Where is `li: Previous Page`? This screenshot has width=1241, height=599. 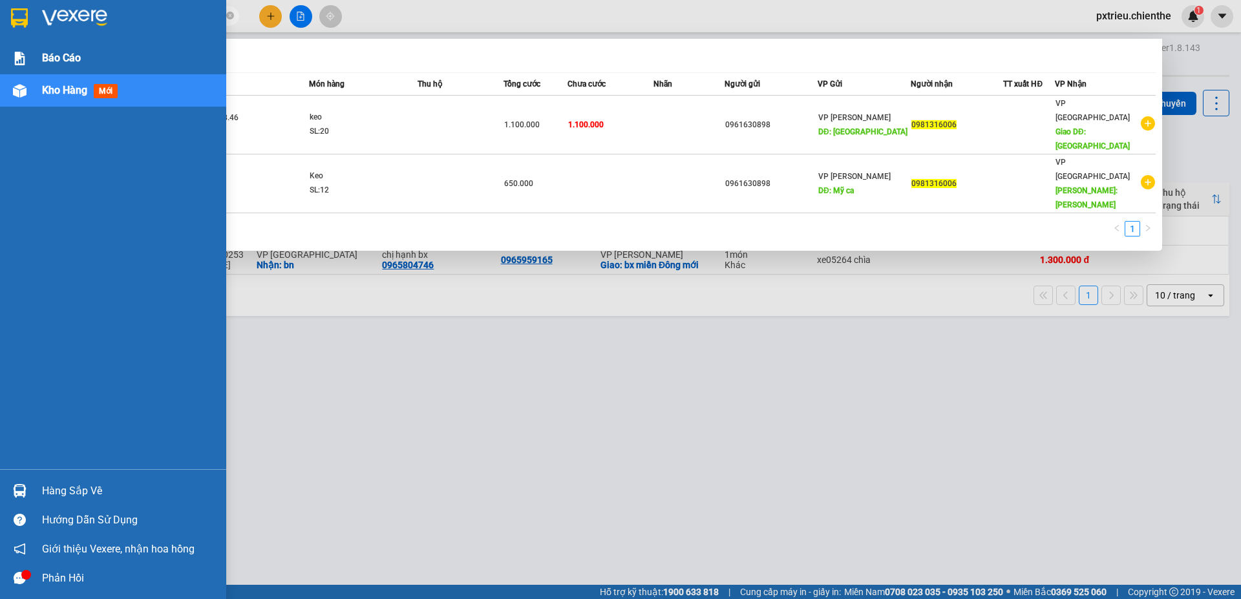 li: Previous Page is located at coordinates (1117, 229).